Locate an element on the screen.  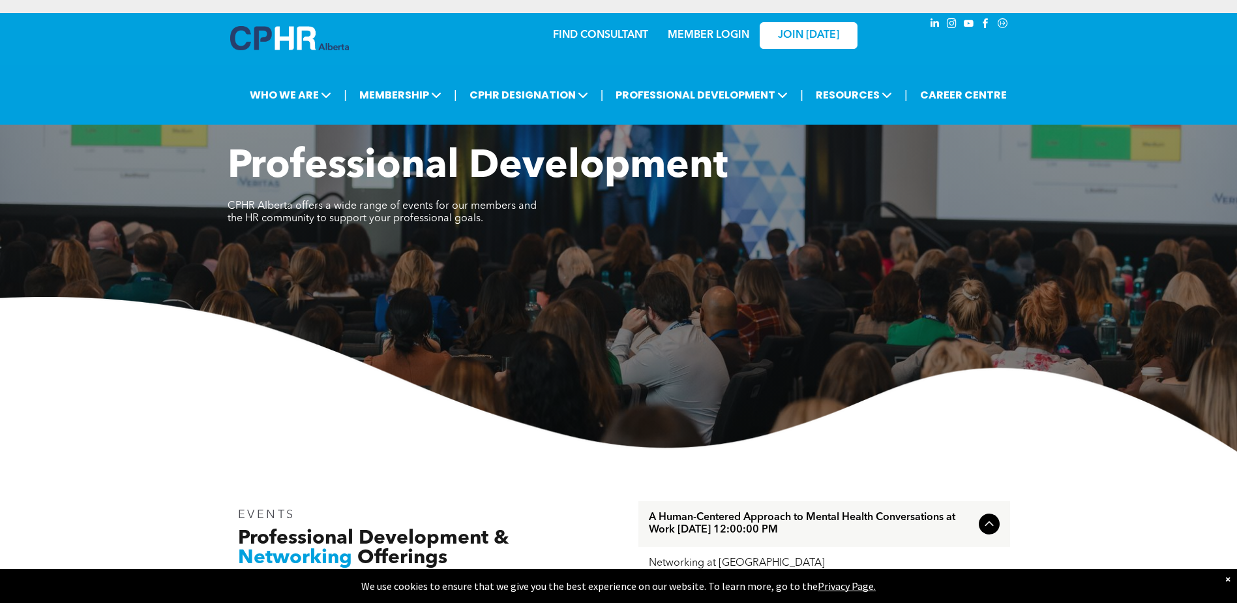
span: PROFESSIONAL DEVELOPMENT is located at coordinates (702, 95).